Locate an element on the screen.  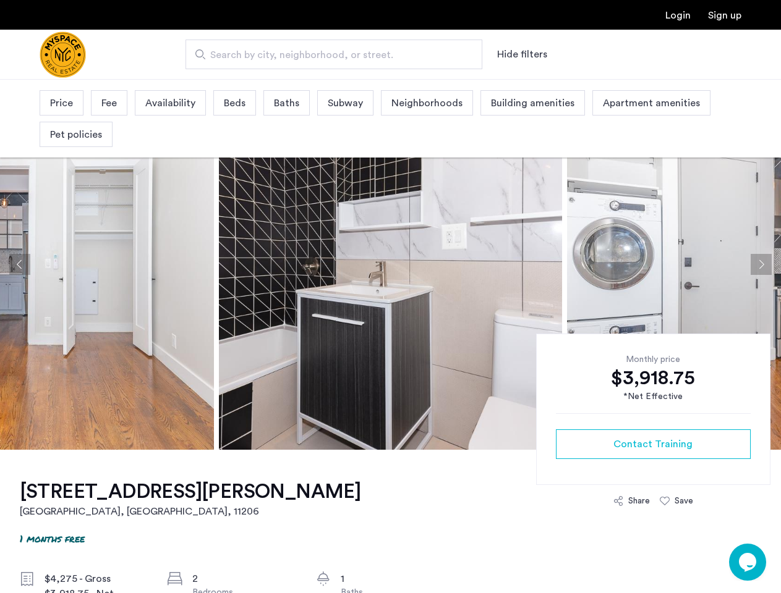
button: Show or hide filters is located at coordinates (522, 54).